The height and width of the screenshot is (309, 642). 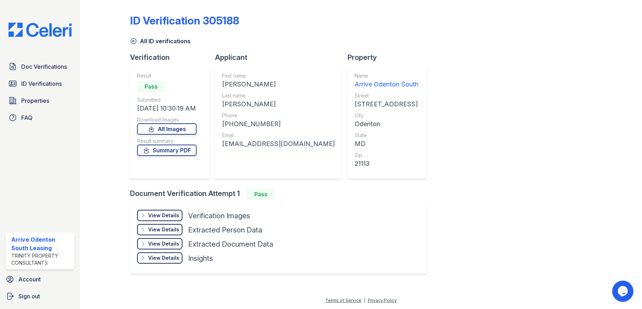 I want to click on div: Result, so click(x=167, y=76).